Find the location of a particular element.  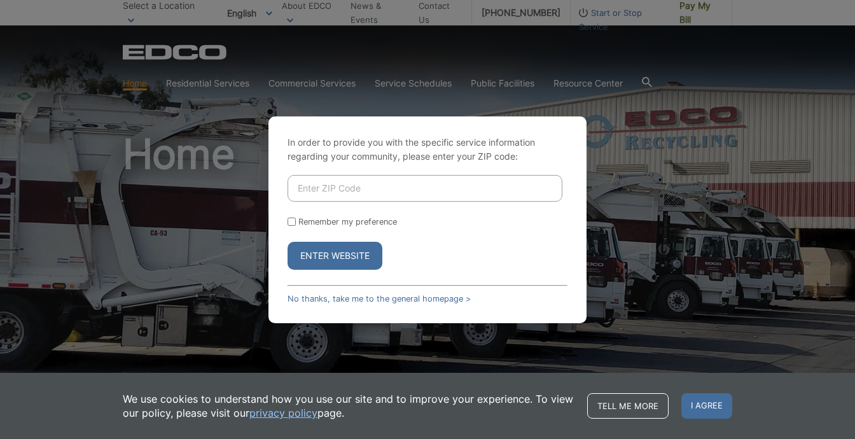

a: No thanks, take me to the general homepage > is located at coordinates (379, 298).